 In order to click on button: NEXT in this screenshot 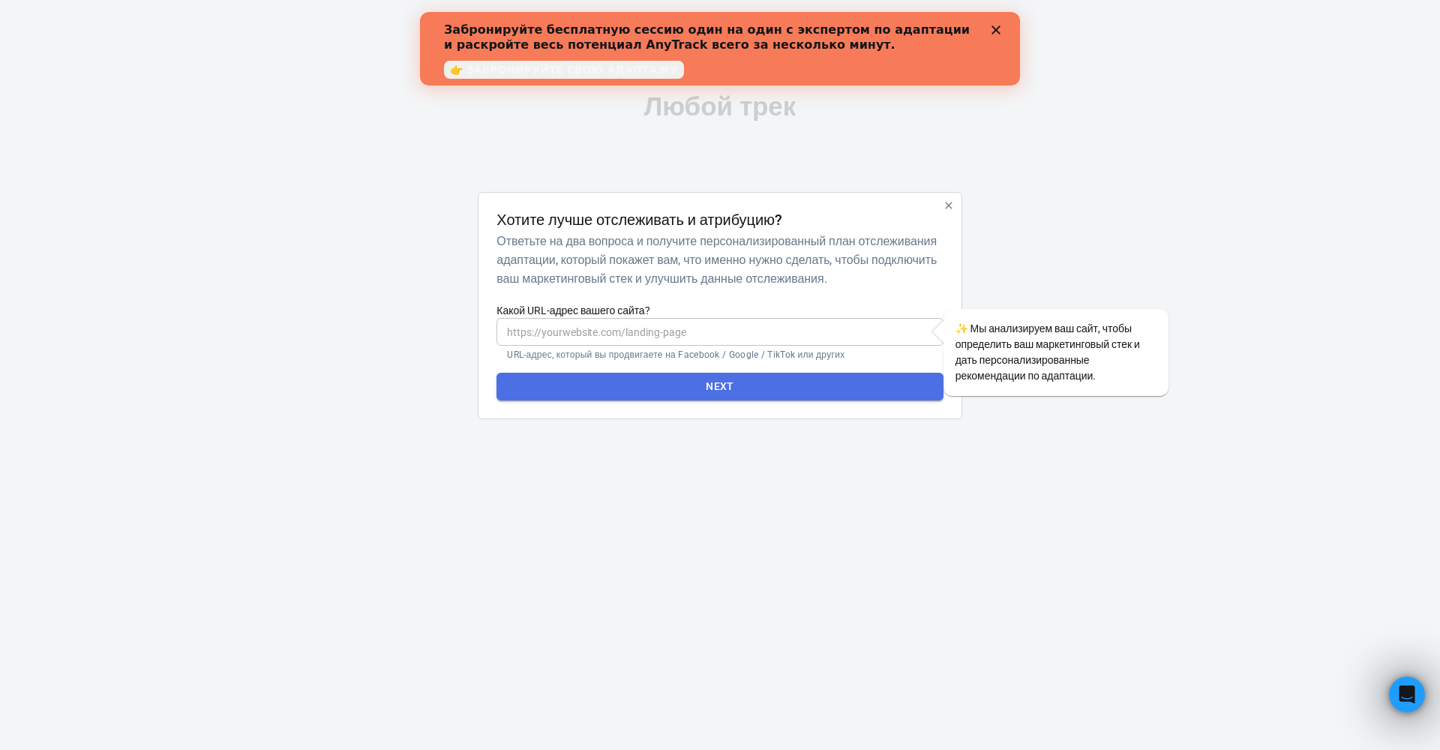, I will do `click(719, 386)`.